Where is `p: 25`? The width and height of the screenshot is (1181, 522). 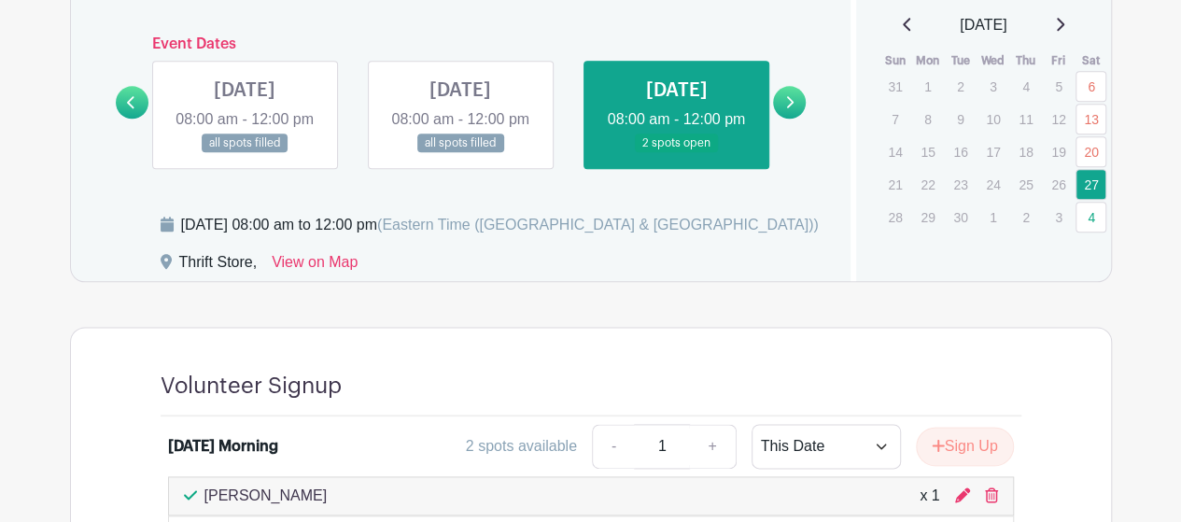
p: 25 is located at coordinates (1025, 184).